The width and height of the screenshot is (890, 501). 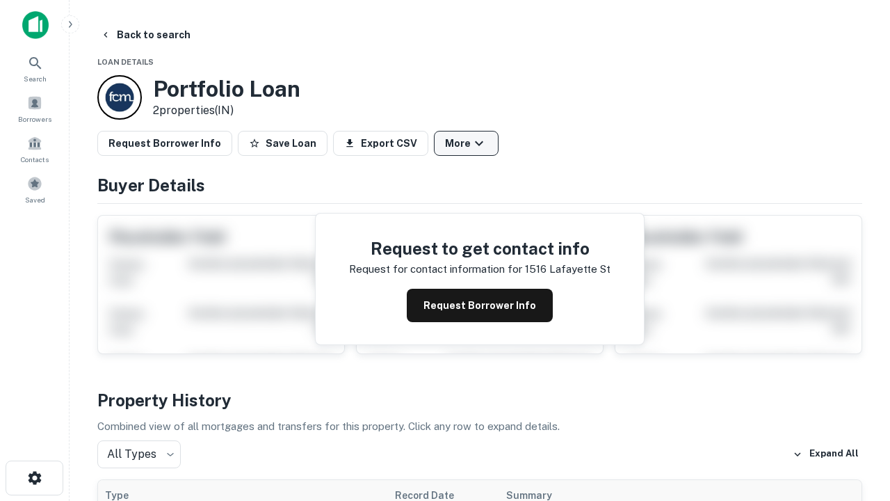 What do you see at coordinates (139, 454) in the screenshot?
I see `div: All Types` at bounding box center [139, 454].